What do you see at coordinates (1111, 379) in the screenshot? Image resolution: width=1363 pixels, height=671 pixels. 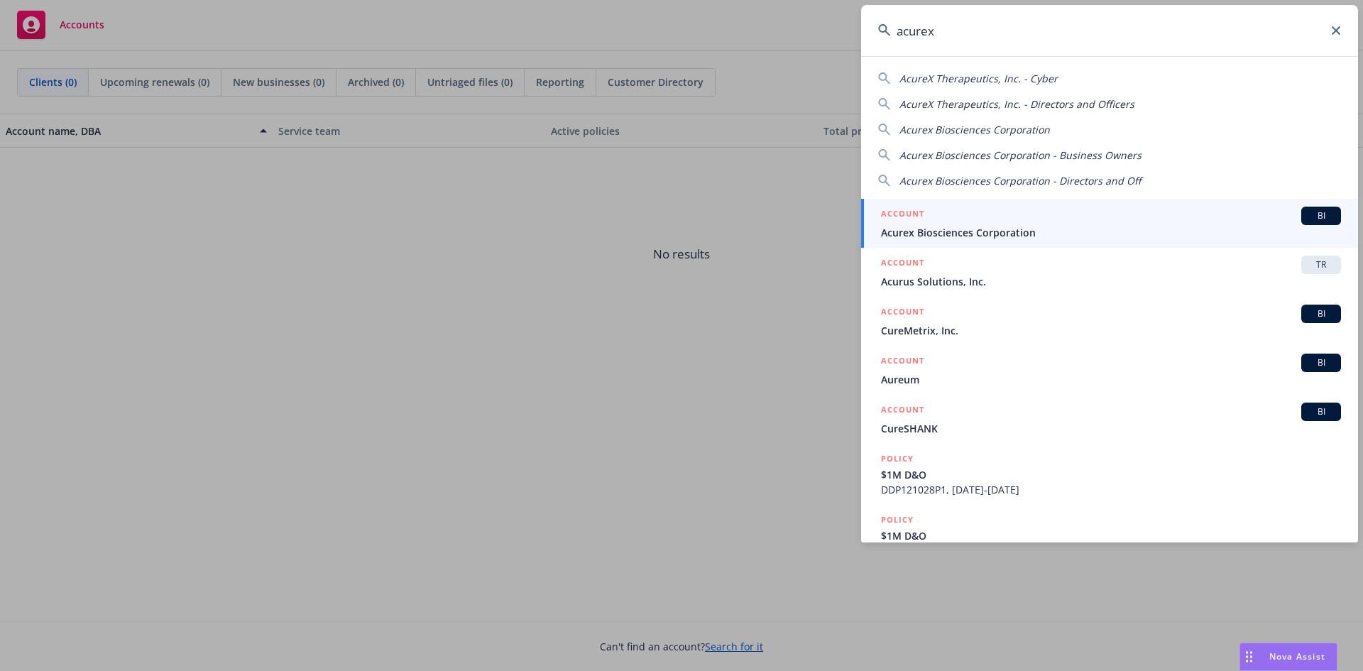 I see `span: Aureum` at bounding box center [1111, 379].